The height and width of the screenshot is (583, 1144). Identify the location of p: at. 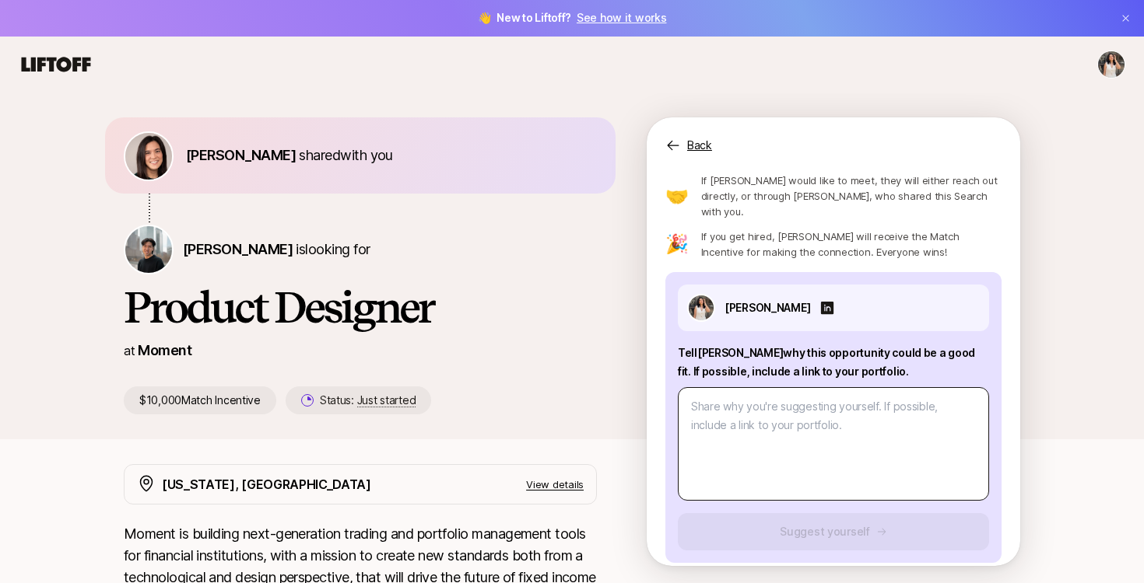
(129, 351).